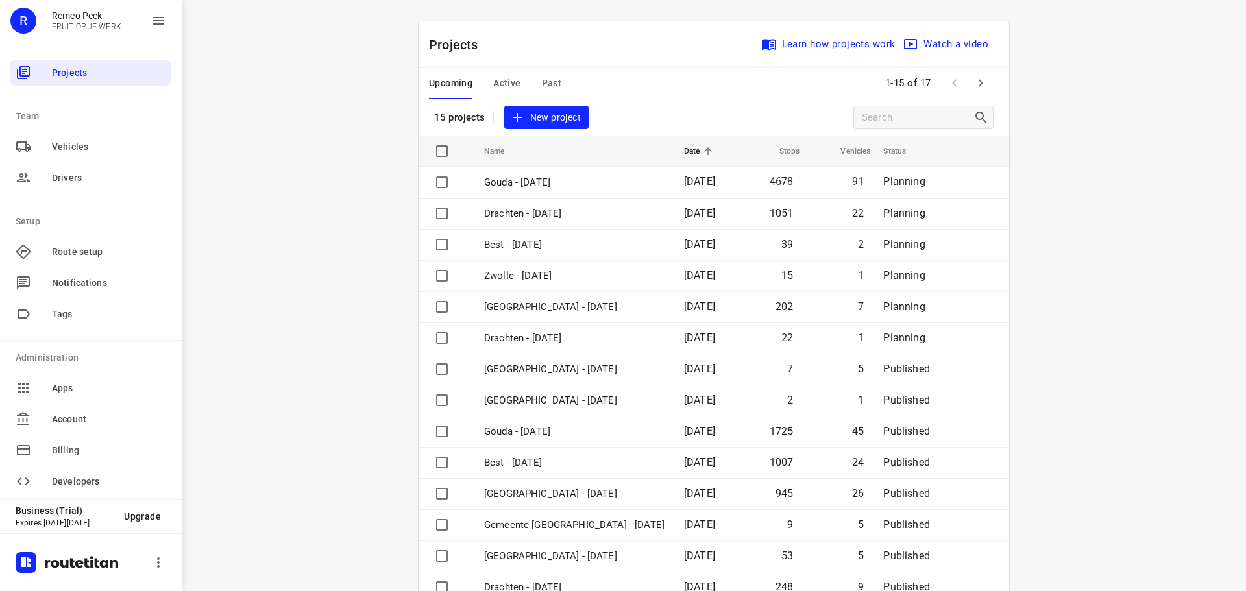 Image resolution: width=1246 pixels, height=591 pixels. Describe the element at coordinates (109, 252) in the screenshot. I see `span: Route setup` at that location.